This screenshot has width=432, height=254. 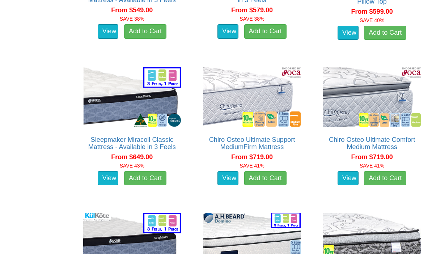 What do you see at coordinates (132, 10) in the screenshot?
I see `span: From $549.00` at bounding box center [132, 10].